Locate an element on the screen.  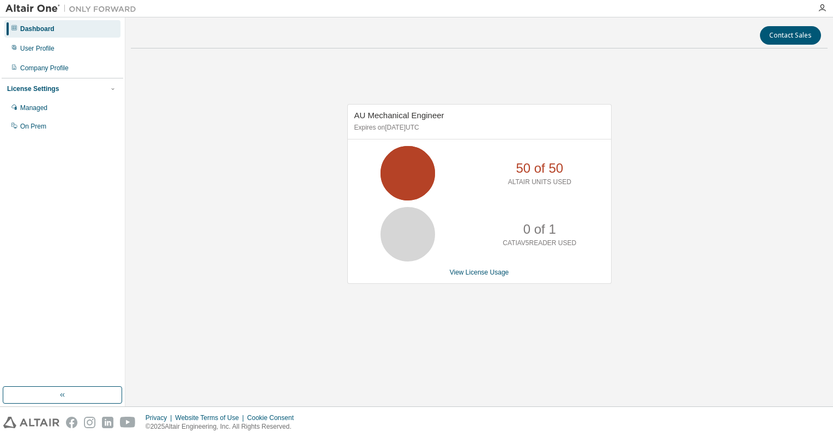
div: On Prem is located at coordinates (33, 126).